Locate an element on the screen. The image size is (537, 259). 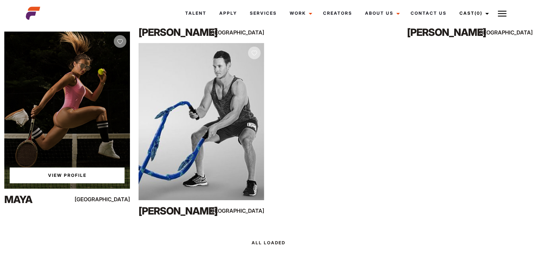
a: About Us is located at coordinates (381, 13).